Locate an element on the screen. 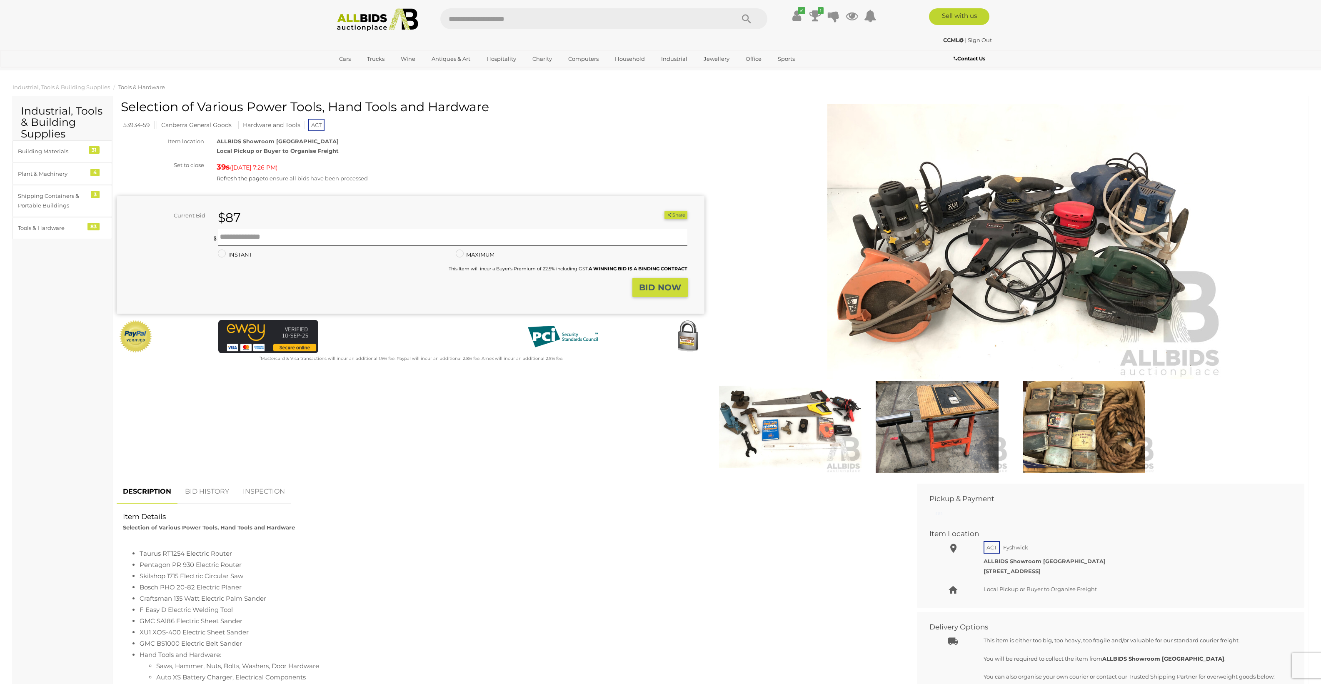  li: Unwatch this item is located at coordinates (659, 215).